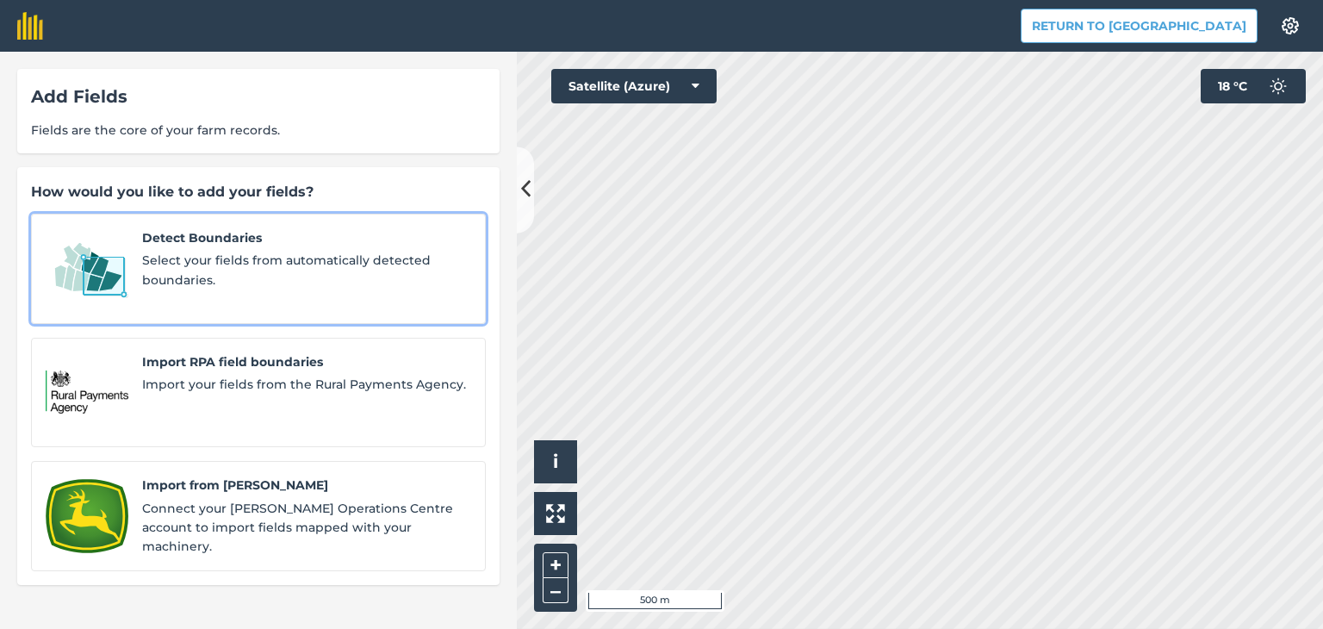 This screenshot has height=629, width=1323. I want to click on button: Satellite (Azure), so click(634, 86).